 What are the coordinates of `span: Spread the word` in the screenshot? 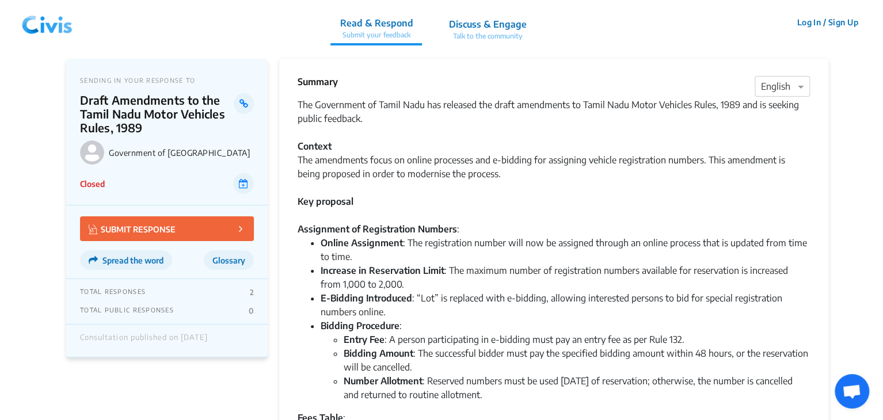 It's located at (133, 260).